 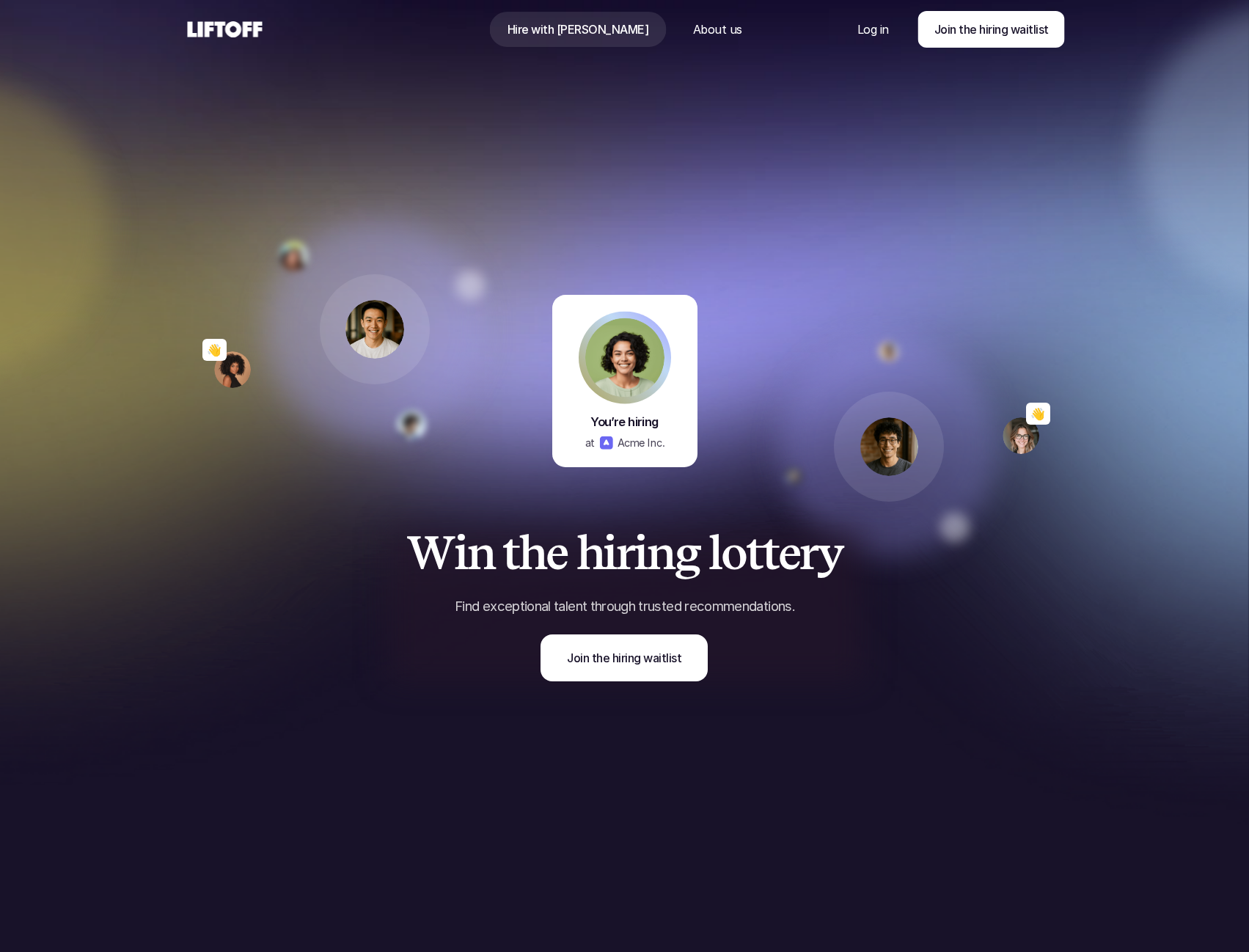 I want to click on span: y, so click(x=829, y=553).